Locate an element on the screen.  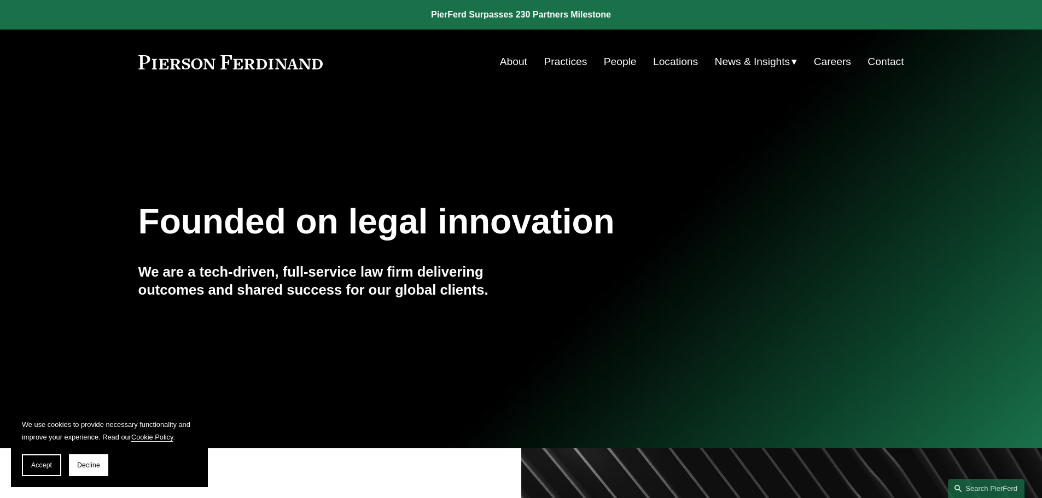
h1: Founded on legal innovation is located at coordinates (457, 222).